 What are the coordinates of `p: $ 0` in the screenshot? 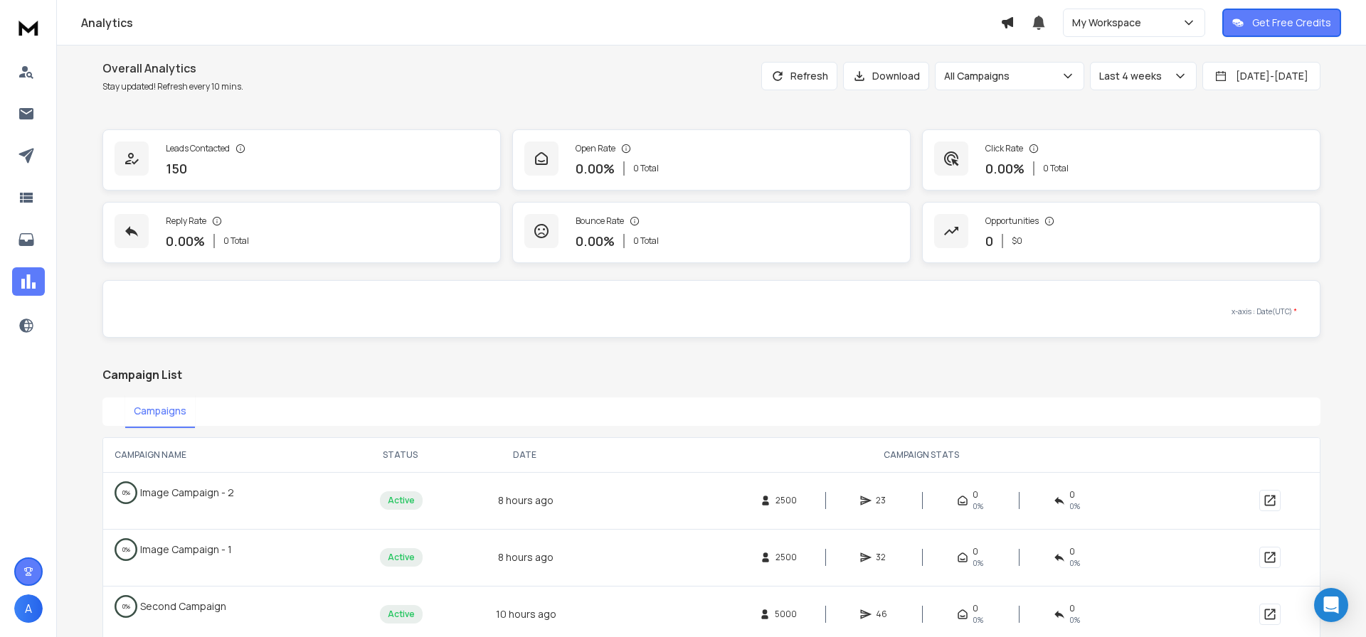 It's located at (1016, 241).